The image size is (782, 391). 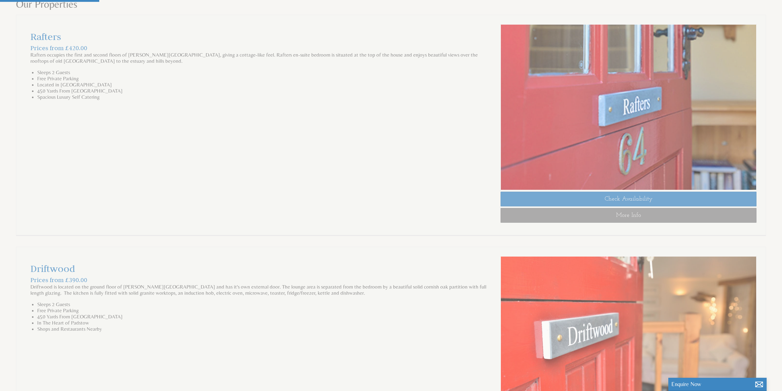 I want to click on li: Shops and Restaurants Nearby, so click(x=267, y=329).